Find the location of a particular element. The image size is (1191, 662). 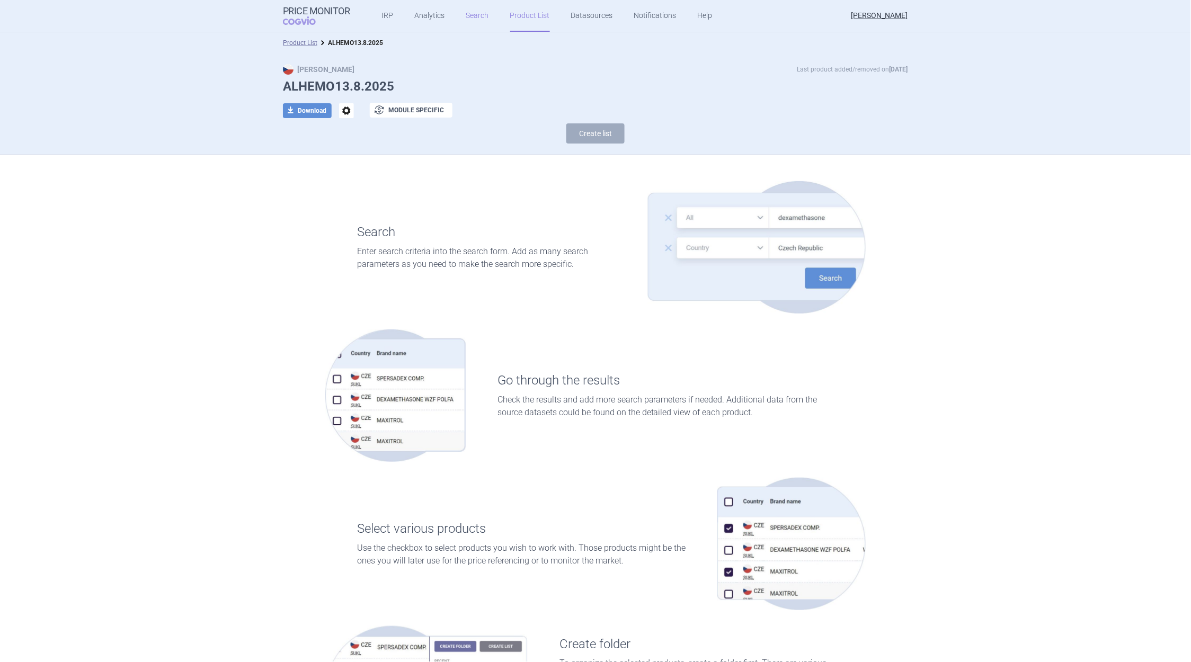

li: ALHEMO13.8.2025 is located at coordinates (350, 43).